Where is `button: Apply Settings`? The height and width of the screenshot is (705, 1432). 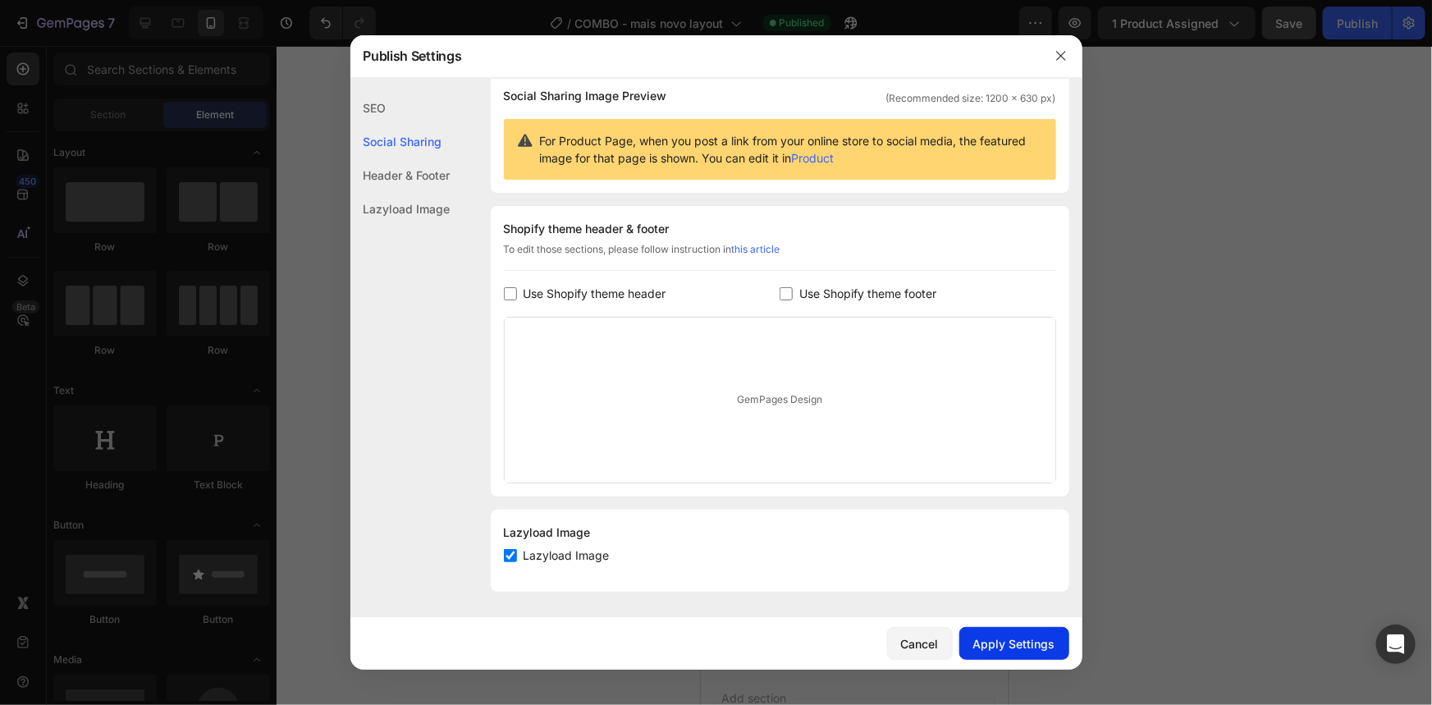
button: Apply Settings is located at coordinates (1014, 643).